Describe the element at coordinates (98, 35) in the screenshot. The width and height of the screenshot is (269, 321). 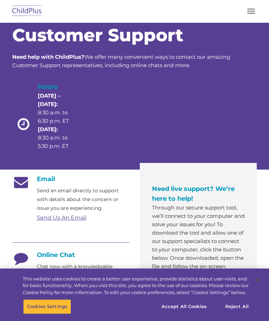
I see `span: Customer Support` at that location.